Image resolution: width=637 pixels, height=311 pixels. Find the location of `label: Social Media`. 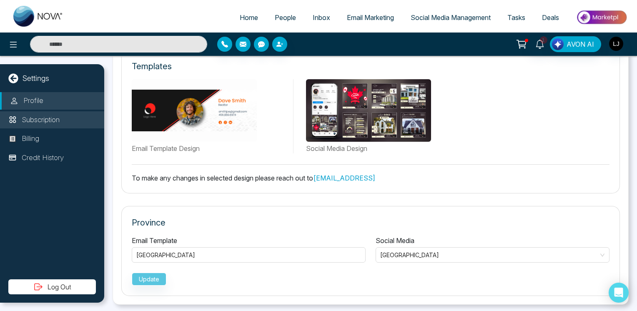

label: Social Media is located at coordinates (395, 241).